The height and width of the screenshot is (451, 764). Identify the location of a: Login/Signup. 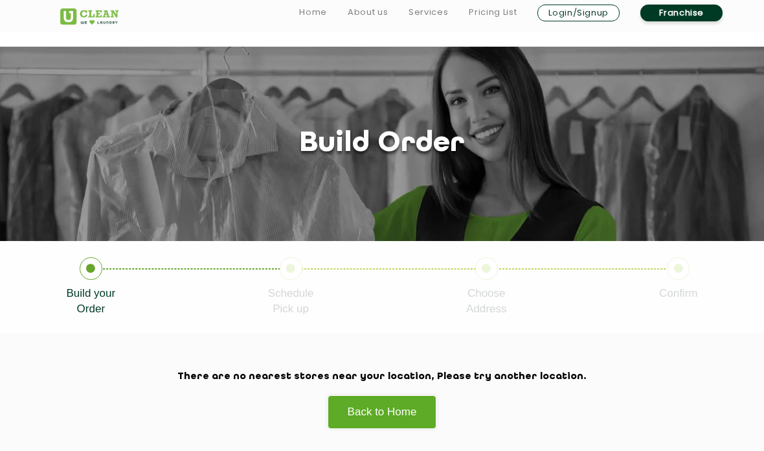
(578, 13).